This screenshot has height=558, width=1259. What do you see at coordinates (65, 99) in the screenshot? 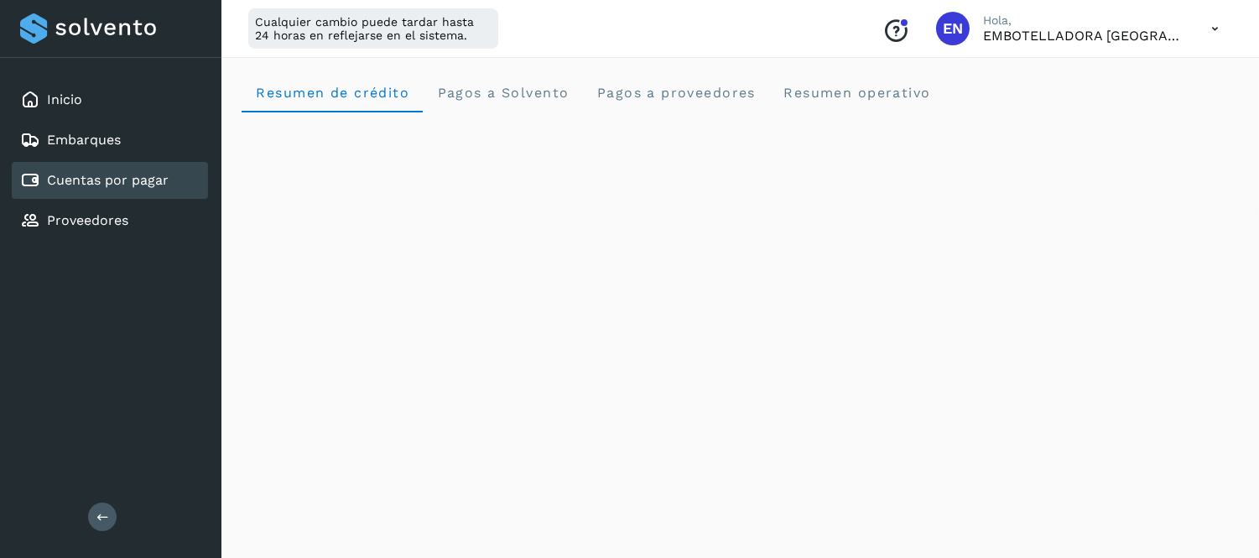
I see `a: Inicio` at bounding box center [65, 99].